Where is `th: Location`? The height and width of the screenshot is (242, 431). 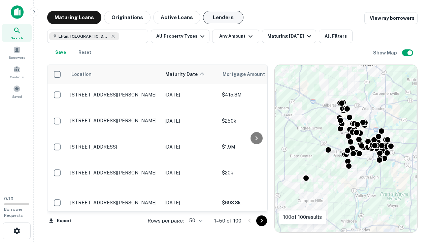
th: Location is located at coordinates (114, 74).